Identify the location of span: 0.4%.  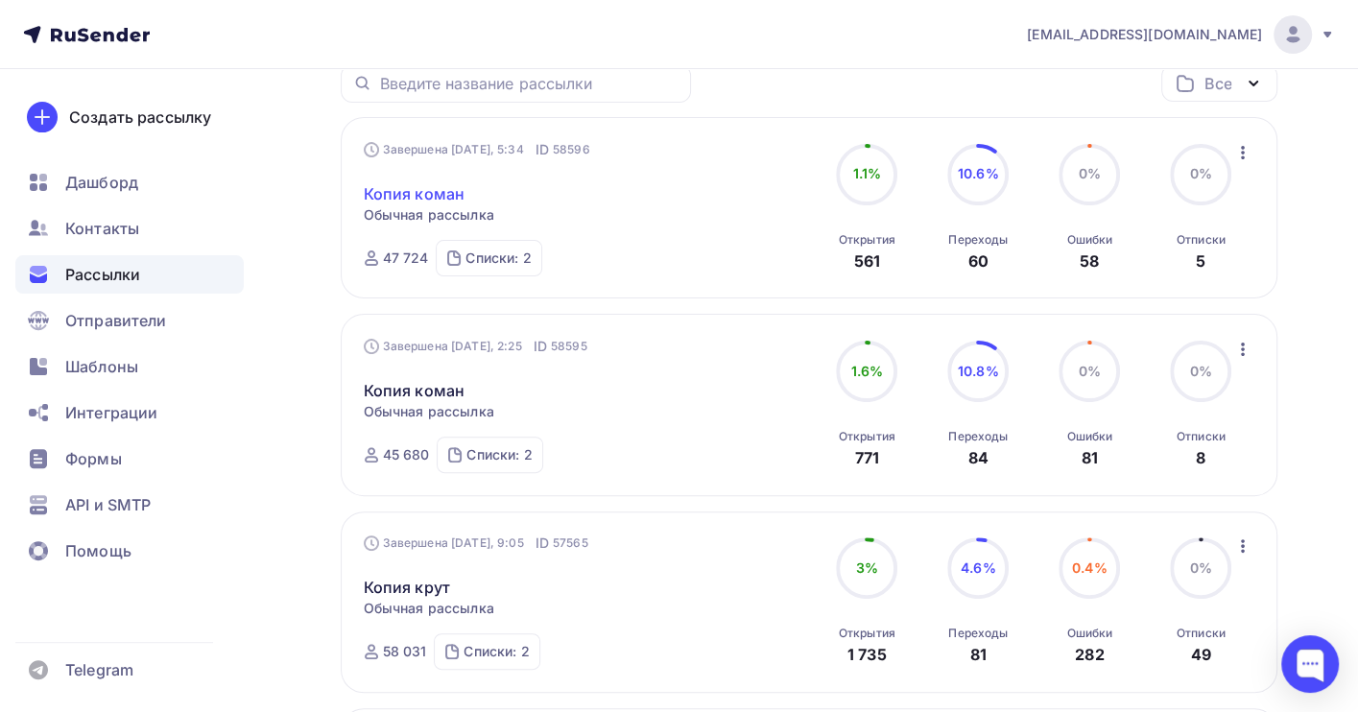
(1089, 567).